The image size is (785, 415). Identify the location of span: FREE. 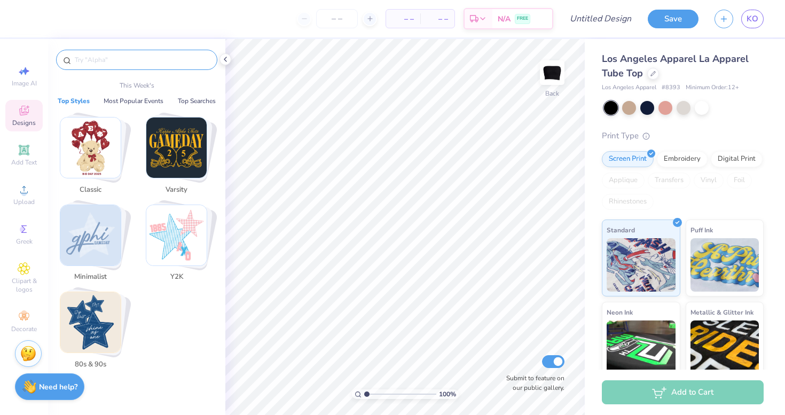
(522, 19).